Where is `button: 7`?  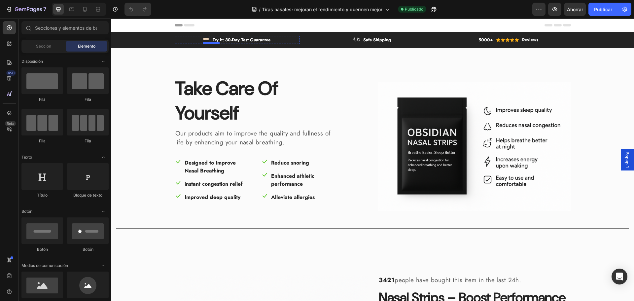
button: 7 is located at coordinates (26, 9).